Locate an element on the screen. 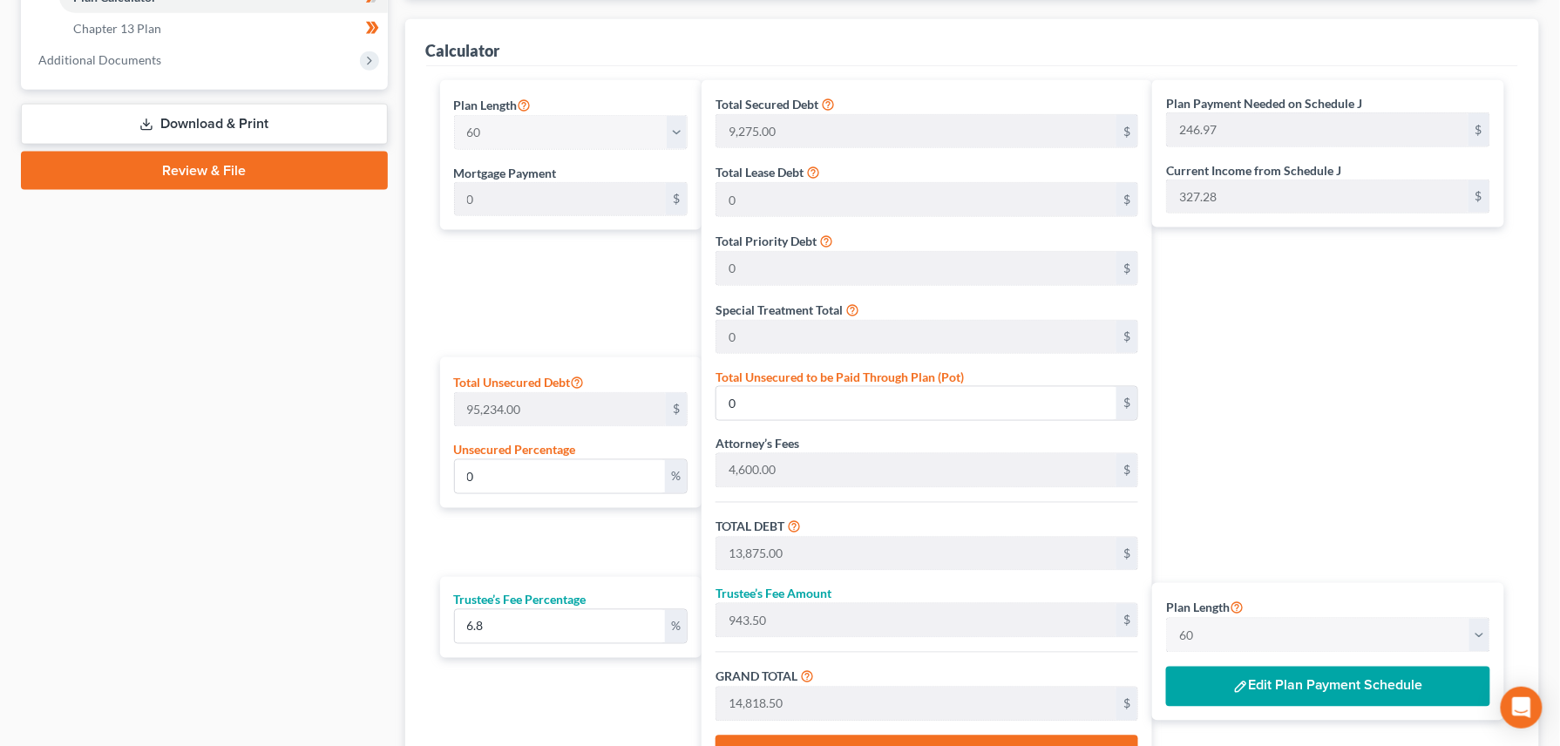 Image resolution: width=1560 pixels, height=746 pixels. img: edit-pencil-white-42298cb96cf2fdd1192c24ab2581eba37020daa9e643c0de2180b99553550a5e.svg is located at coordinates (1240, 687).